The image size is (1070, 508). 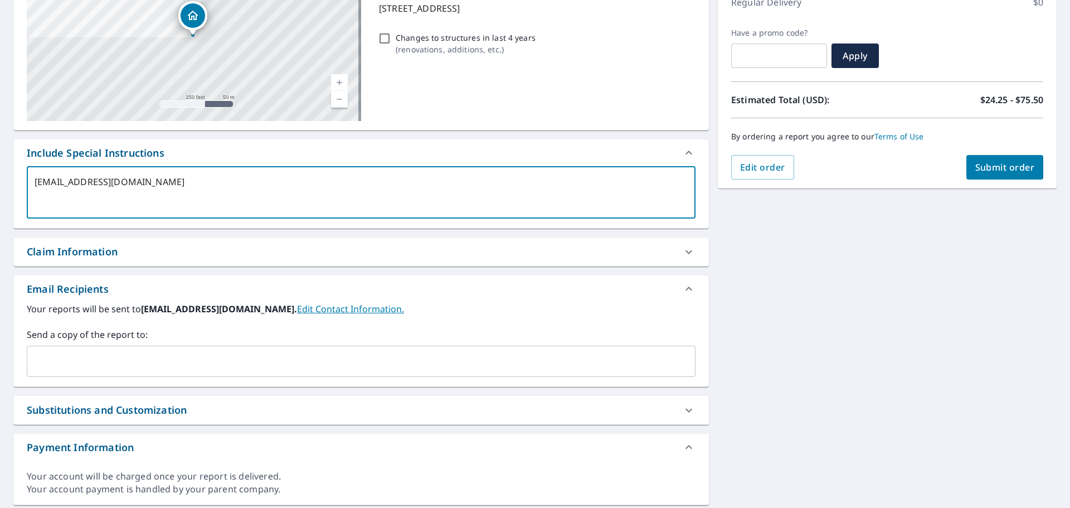 I want to click on p: Estimated Total (USD):, so click(x=809, y=100).